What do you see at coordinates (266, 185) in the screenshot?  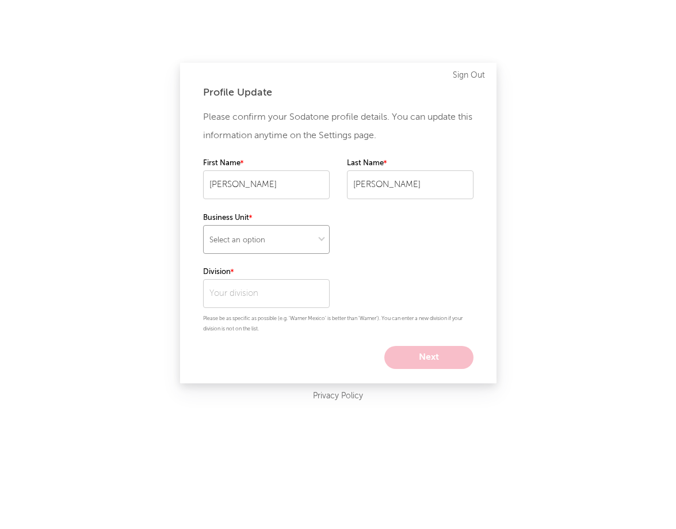 I see `input: Your first name` at bounding box center [266, 185].